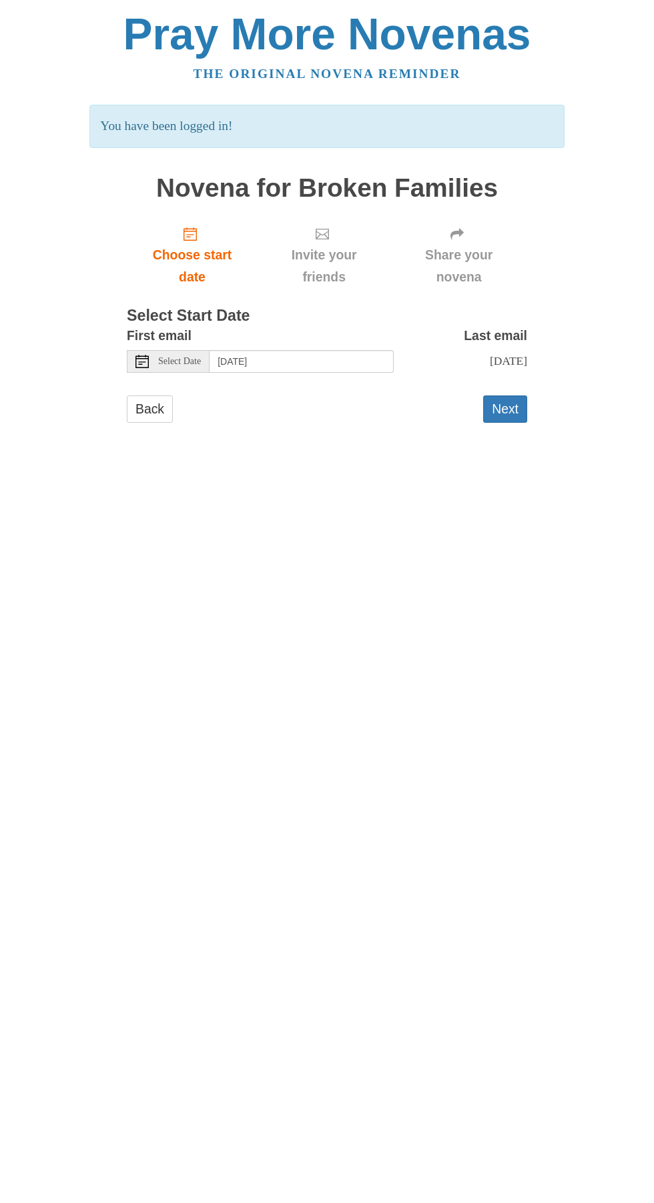 The width and height of the screenshot is (654, 1203). I want to click on a: Back, so click(149, 409).